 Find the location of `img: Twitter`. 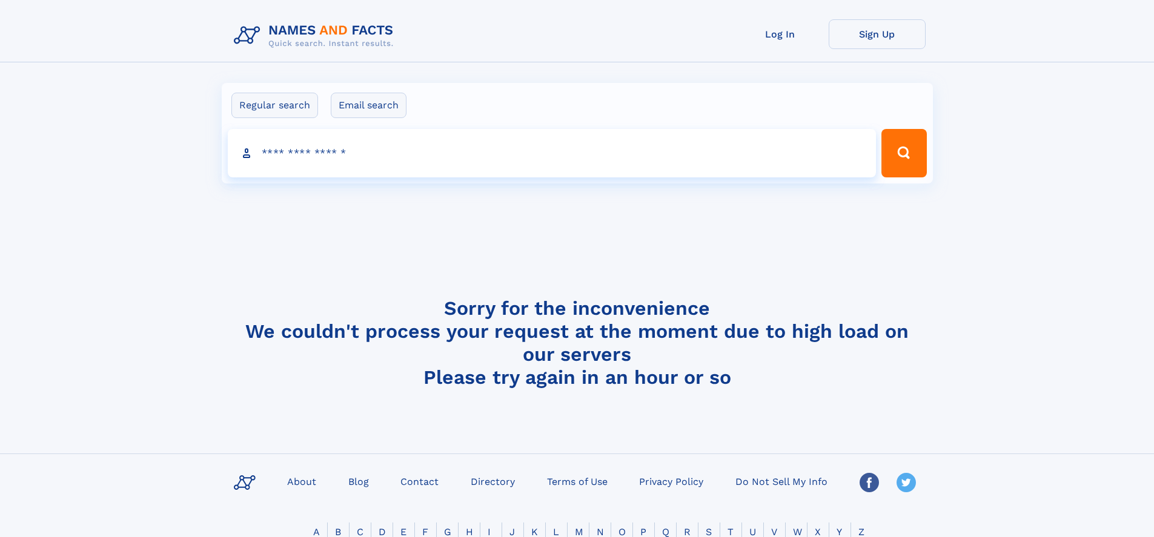

img: Twitter is located at coordinates (906, 483).